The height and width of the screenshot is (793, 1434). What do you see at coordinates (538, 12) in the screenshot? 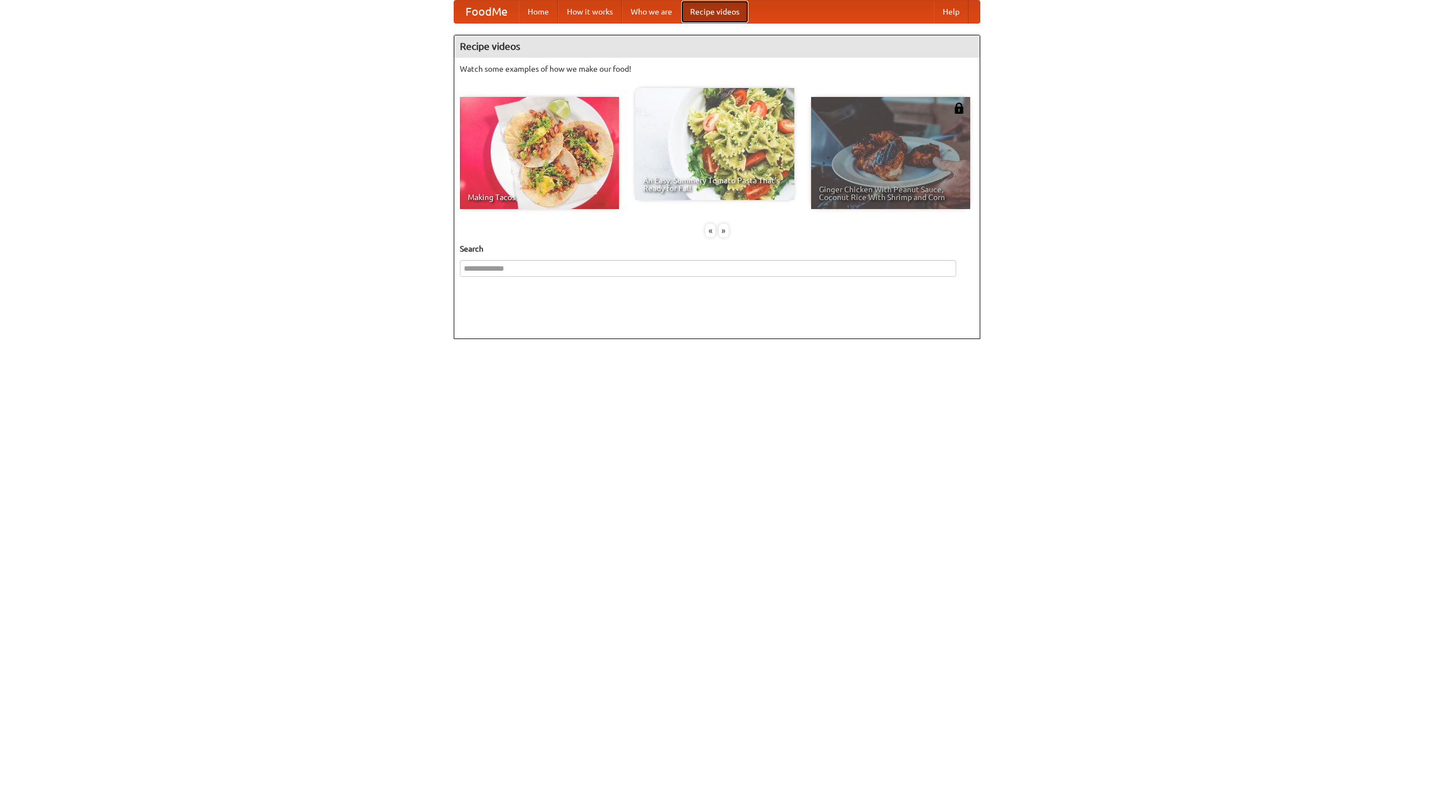
I see `a: Home` at bounding box center [538, 12].